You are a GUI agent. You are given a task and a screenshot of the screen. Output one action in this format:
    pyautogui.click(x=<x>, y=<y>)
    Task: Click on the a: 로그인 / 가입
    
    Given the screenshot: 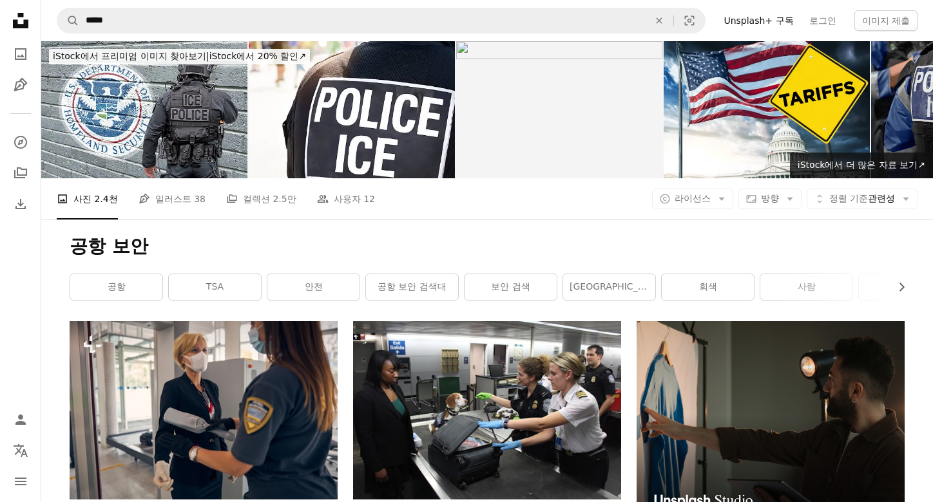 What is the action you would take?
    pyautogui.click(x=21, y=420)
    